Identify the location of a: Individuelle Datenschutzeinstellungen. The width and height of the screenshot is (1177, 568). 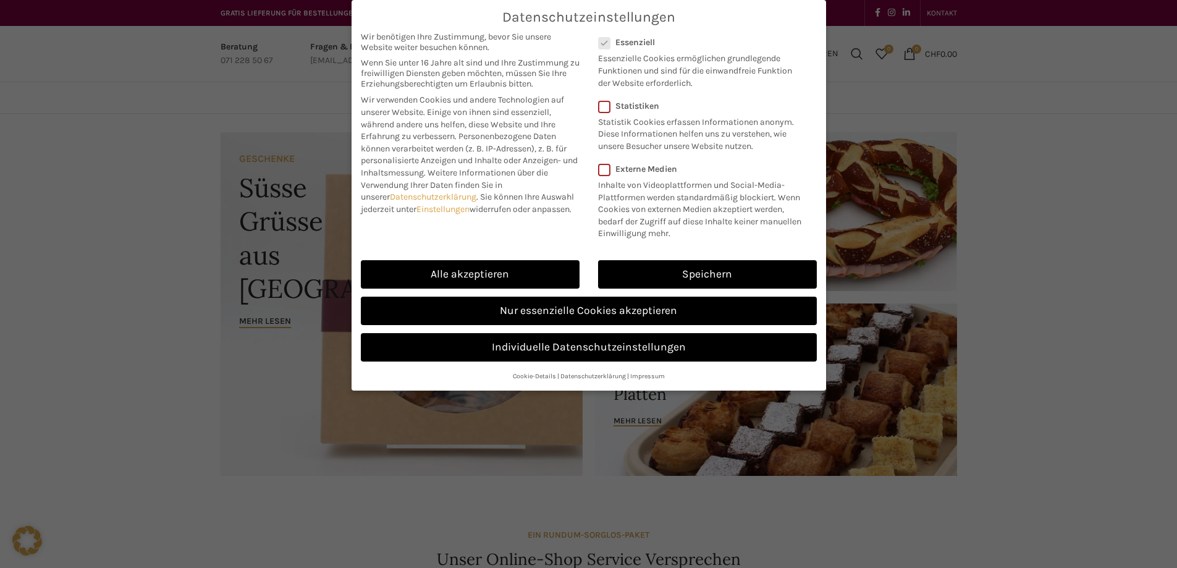
(589, 347).